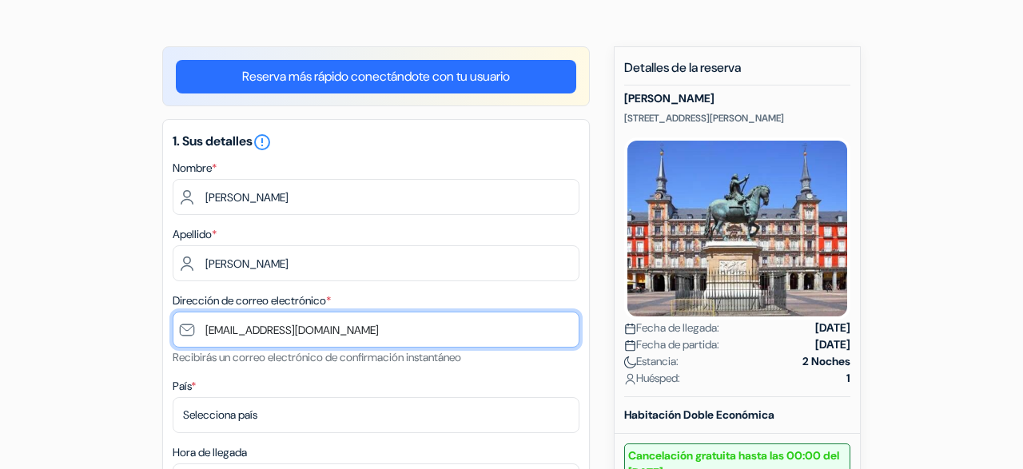 This screenshot has height=469, width=1023. What do you see at coordinates (316, 357) in the screenshot?
I see `small: Recibirás un correo electrónico de confirmación instantáneo` at bounding box center [316, 357].